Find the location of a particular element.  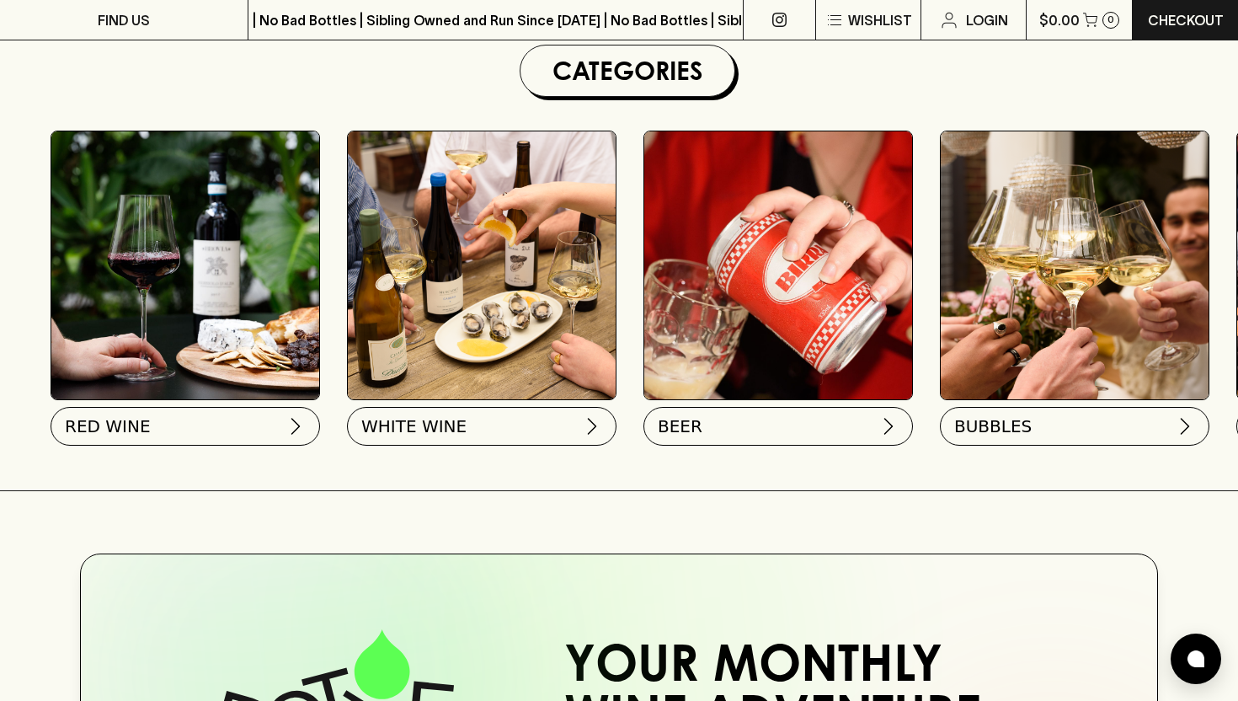

img: bubble-icon is located at coordinates (1196, 659).